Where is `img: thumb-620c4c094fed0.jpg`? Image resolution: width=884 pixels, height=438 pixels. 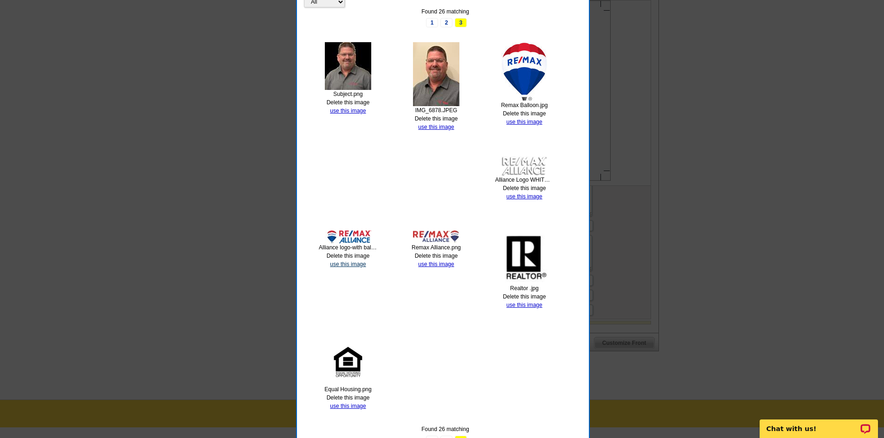
img: thumb-620c4c094fed0.jpg is located at coordinates (348, 237).